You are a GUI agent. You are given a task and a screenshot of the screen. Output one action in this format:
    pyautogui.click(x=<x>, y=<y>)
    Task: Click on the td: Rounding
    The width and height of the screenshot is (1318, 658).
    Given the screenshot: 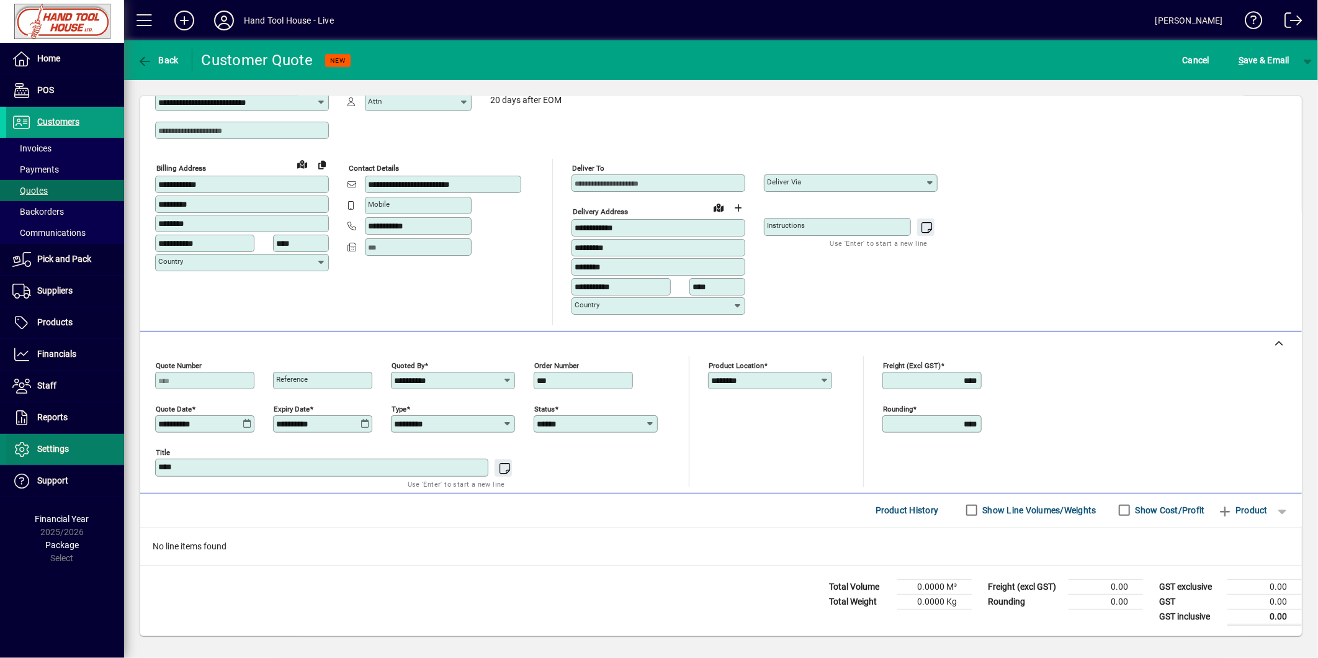 What is the action you would take?
    pyautogui.click(x=1025, y=601)
    